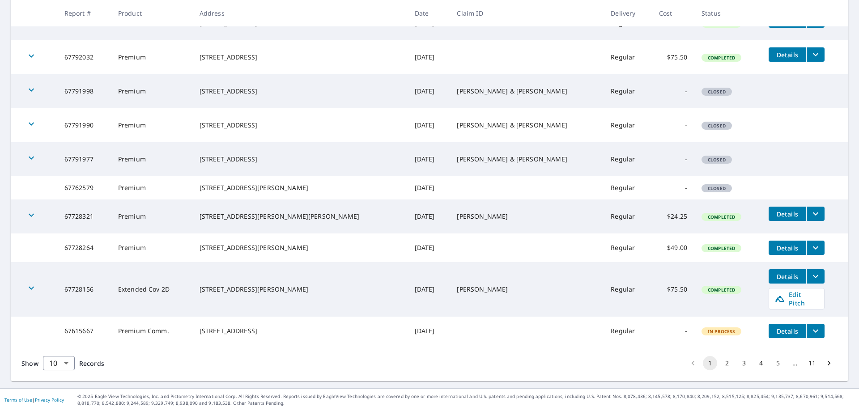 The height and width of the screenshot is (411, 859). Describe the element at coordinates (84, 289) in the screenshot. I see `td: 67728156` at that location.